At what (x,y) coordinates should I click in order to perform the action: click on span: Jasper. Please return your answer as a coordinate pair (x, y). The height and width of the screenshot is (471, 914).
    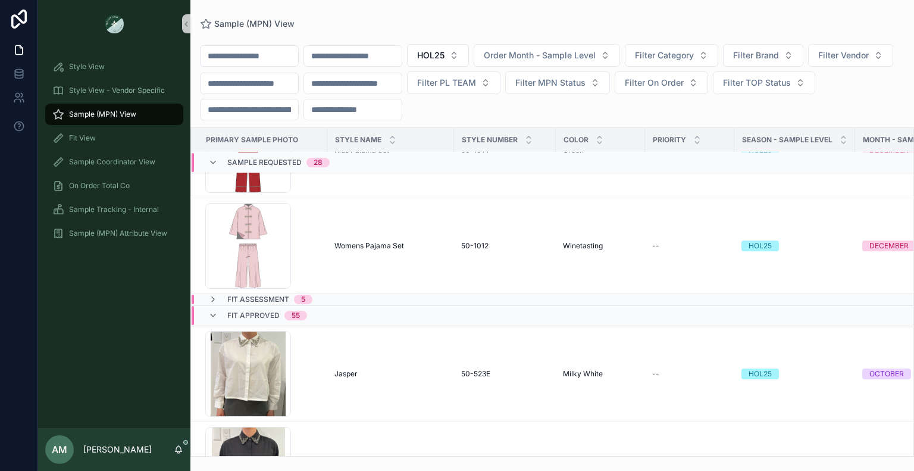
    Looking at the image, I should click on (346, 374).